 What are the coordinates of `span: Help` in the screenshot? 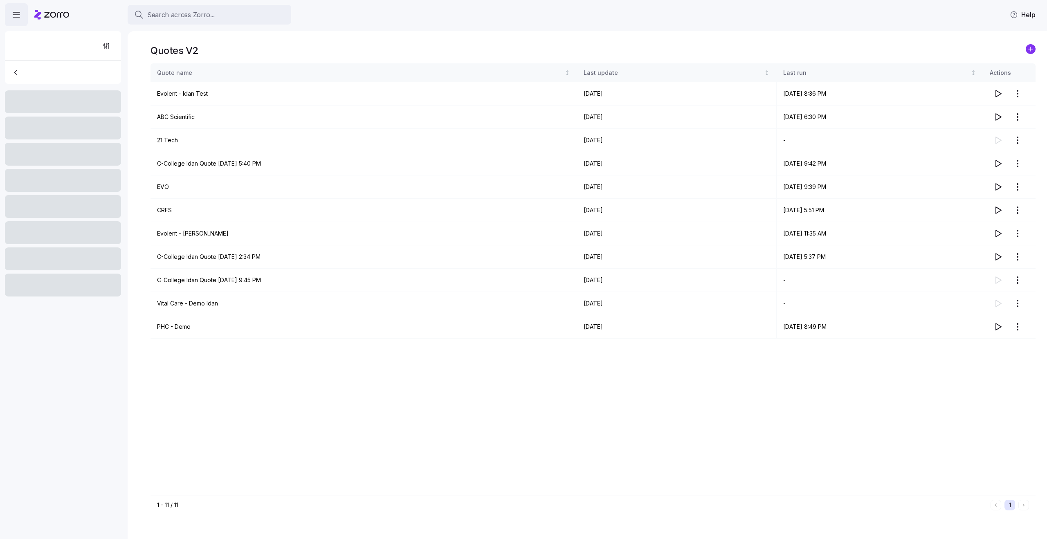 It's located at (1022, 15).